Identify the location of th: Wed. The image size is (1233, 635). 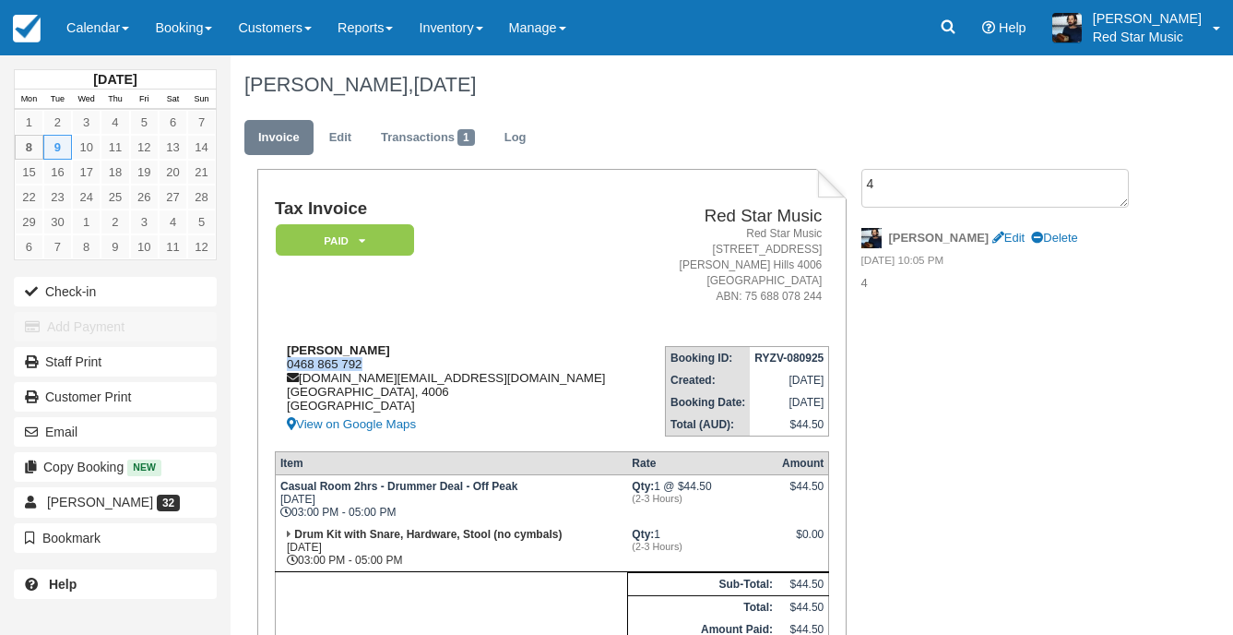
(86, 100).